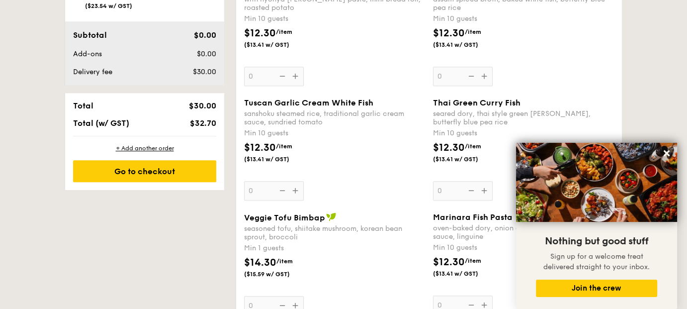  Describe the element at coordinates (597, 182) in the screenshot. I see `img: DSC07876-Edit02-Large.jpeg` at that location.